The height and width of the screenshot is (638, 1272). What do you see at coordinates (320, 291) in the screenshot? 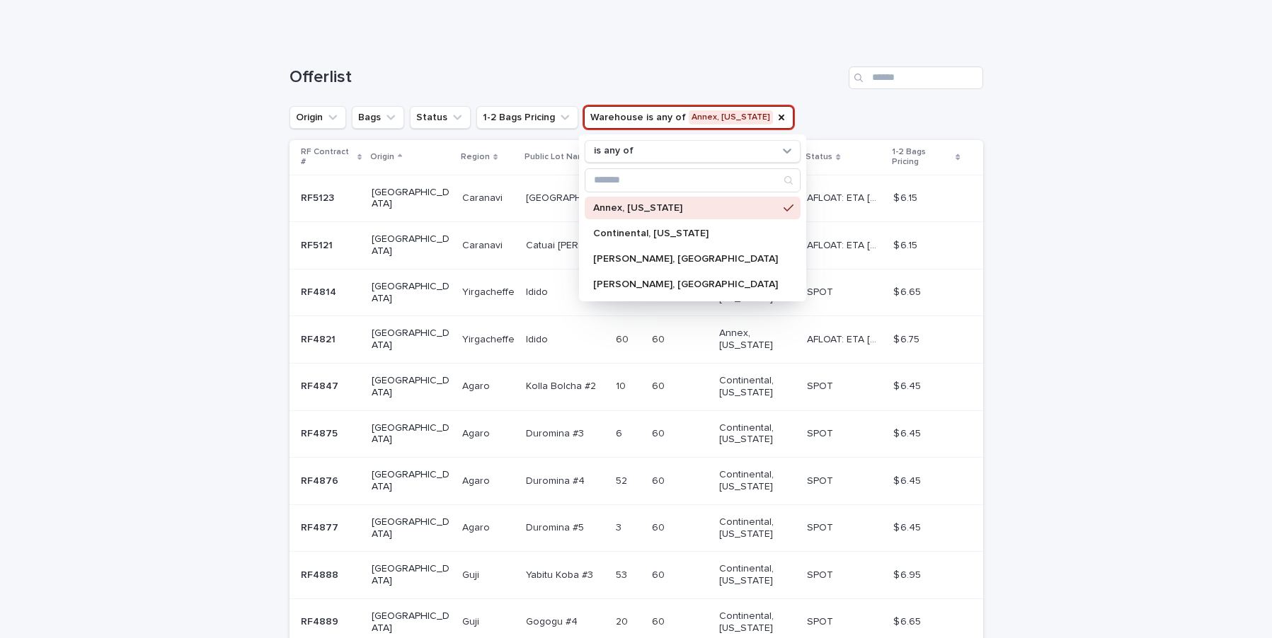
I see `p: RF4814` at bounding box center [320, 291].